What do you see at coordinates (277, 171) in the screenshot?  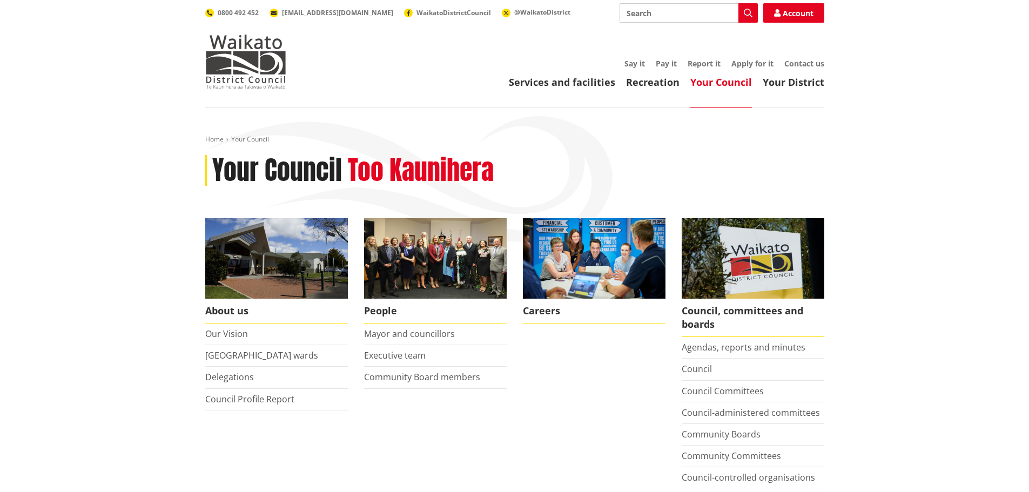 I see `h1: Your Council` at bounding box center [277, 171].